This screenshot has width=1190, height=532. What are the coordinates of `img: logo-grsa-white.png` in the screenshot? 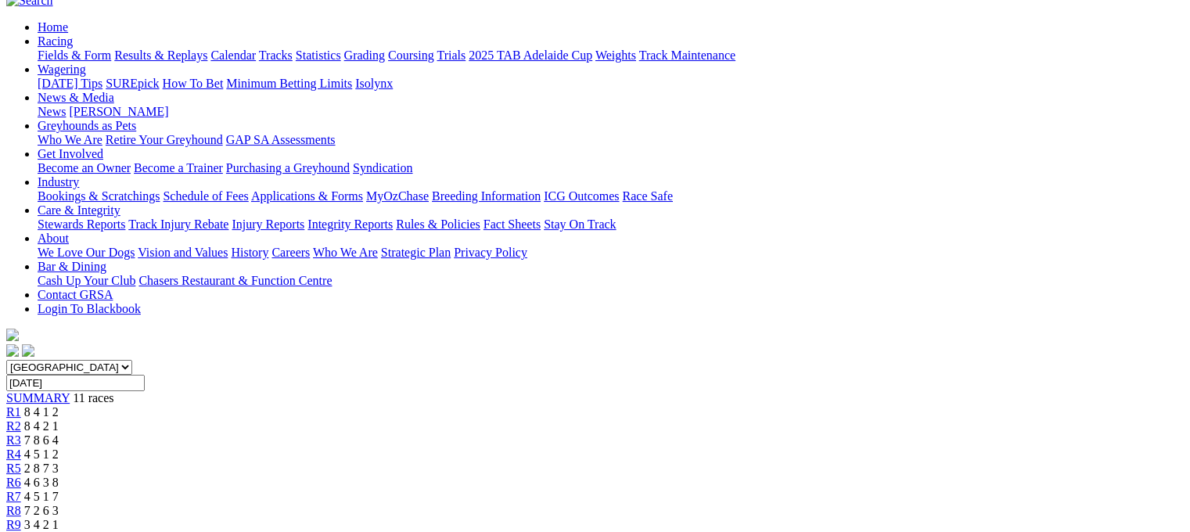 It's located at (13, 335).